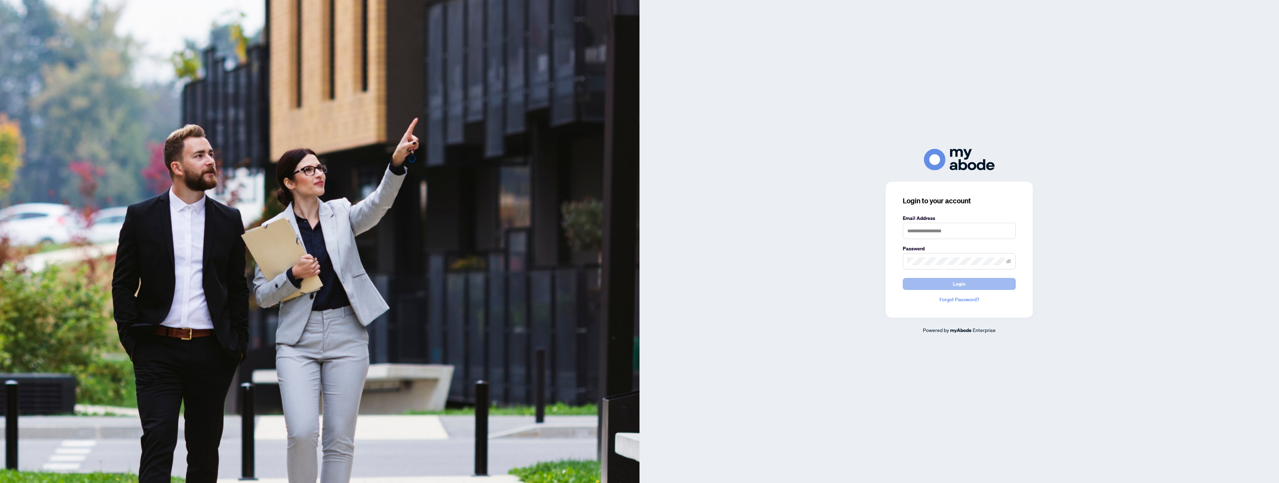  Describe the element at coordinates (959, 159) in the screenshot. I see `img: ma-logo` at that location.